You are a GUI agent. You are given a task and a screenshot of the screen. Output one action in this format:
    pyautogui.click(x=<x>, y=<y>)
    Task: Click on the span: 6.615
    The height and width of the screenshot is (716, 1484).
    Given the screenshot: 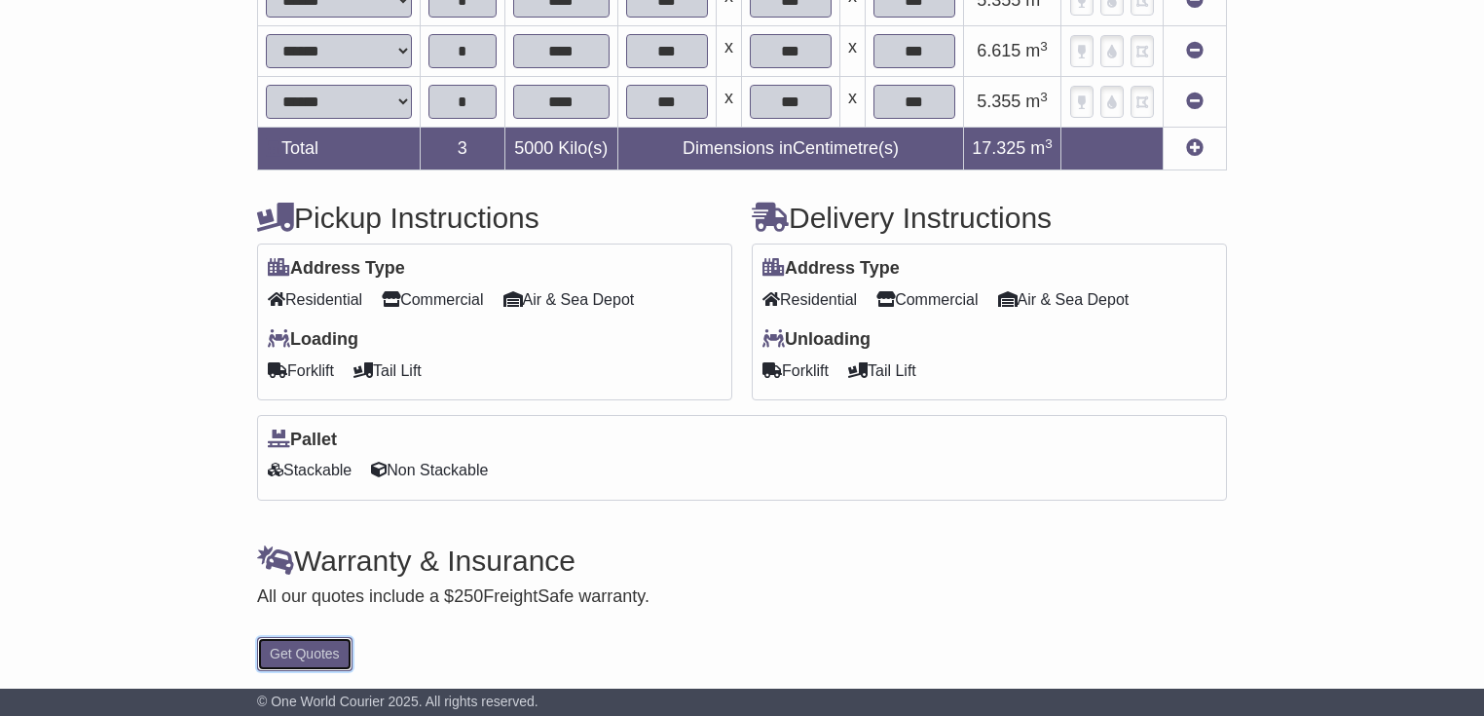 What is the action you would take?
    pyautogui.click(x=998, y=51)
    